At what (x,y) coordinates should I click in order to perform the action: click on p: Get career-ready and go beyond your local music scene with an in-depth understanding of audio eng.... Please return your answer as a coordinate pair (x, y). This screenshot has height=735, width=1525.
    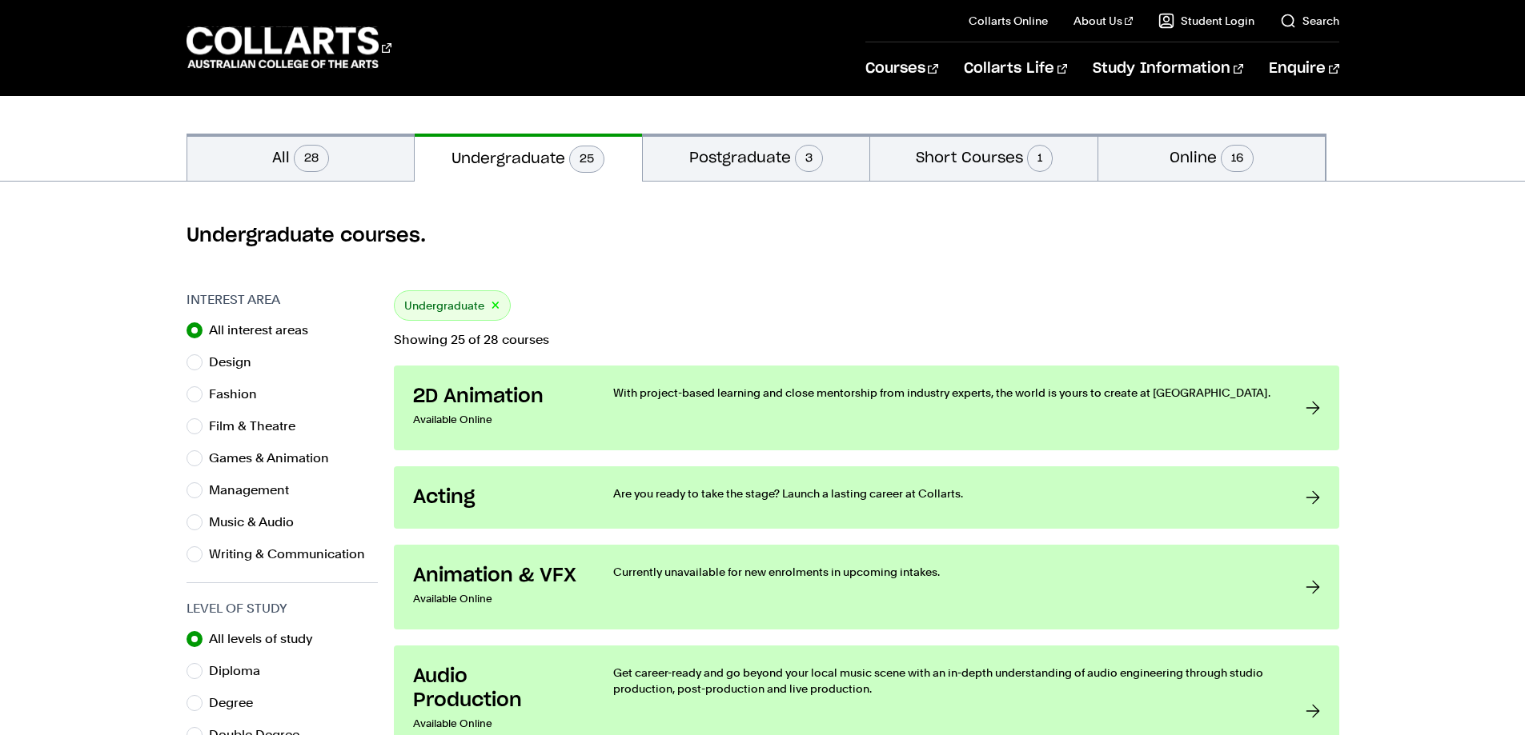
    Looking at the image, I should click on (943, 681).